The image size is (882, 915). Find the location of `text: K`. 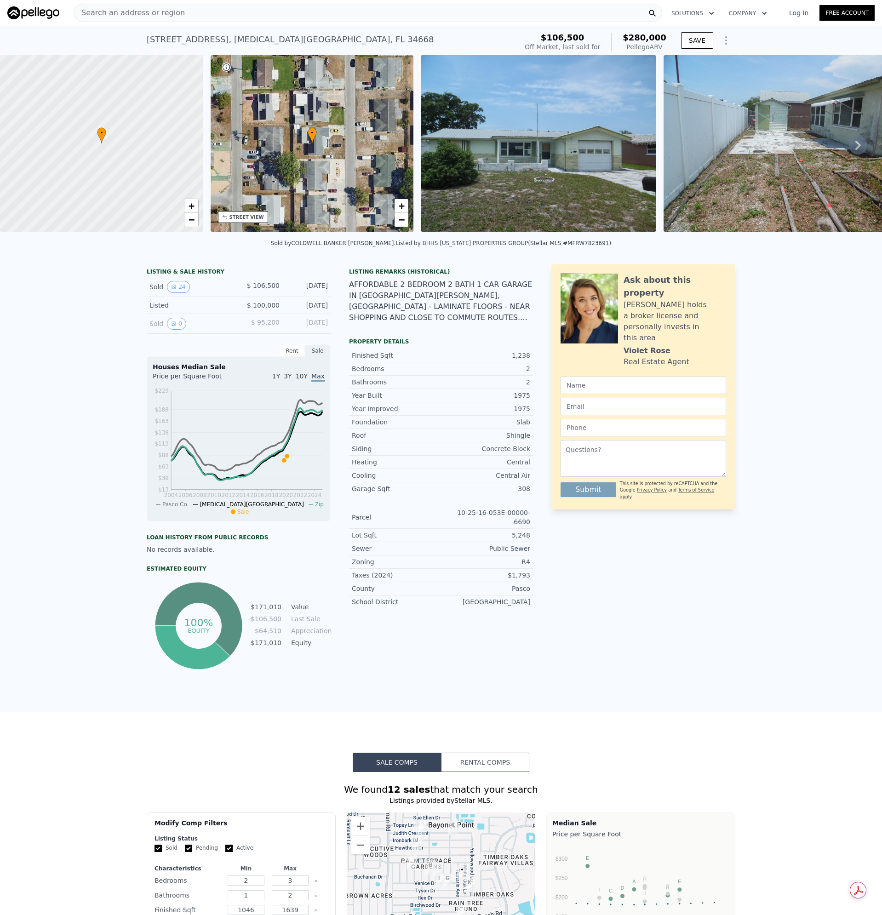

text: K is located at coordinates (668, 886).